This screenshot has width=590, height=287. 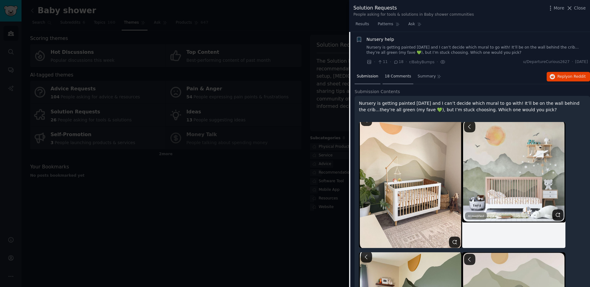 What do you see at coordinates (362, 24) in the screenshot?
I see `span: Results` at bounding box center [362, 24].